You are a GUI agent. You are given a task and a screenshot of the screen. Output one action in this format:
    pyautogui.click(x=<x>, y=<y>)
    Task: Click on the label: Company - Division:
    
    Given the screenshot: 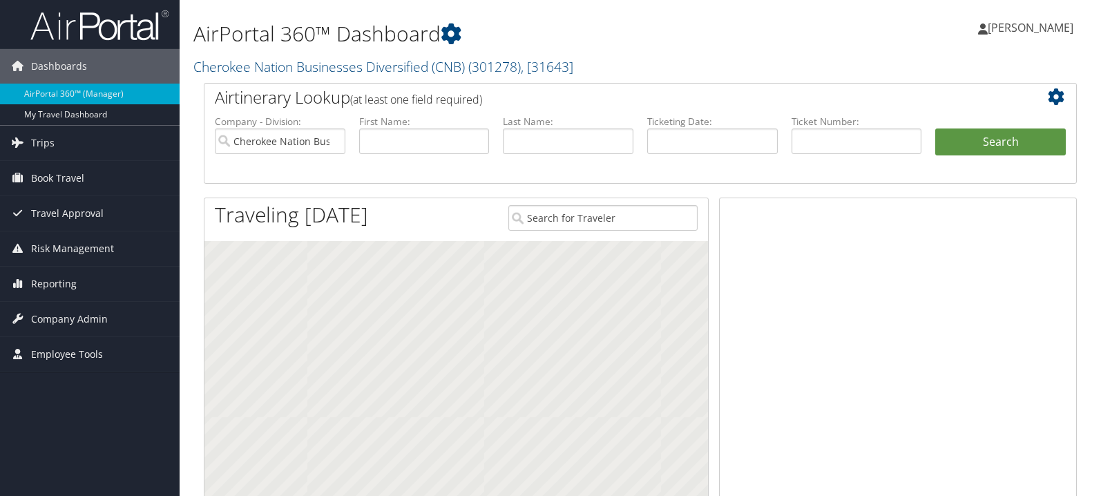 What is the action you would take?
    pyautogui.click(x=280, y=122)
    